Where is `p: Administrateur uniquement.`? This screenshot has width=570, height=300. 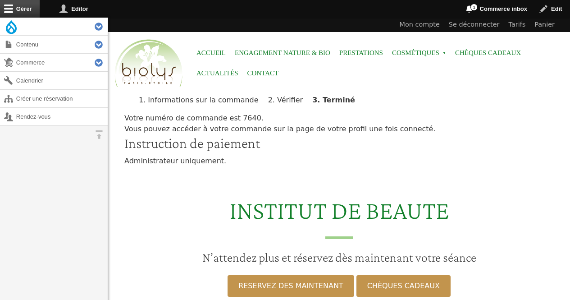 p: Administrateur uniquement. is located at coordinates (339, 161).